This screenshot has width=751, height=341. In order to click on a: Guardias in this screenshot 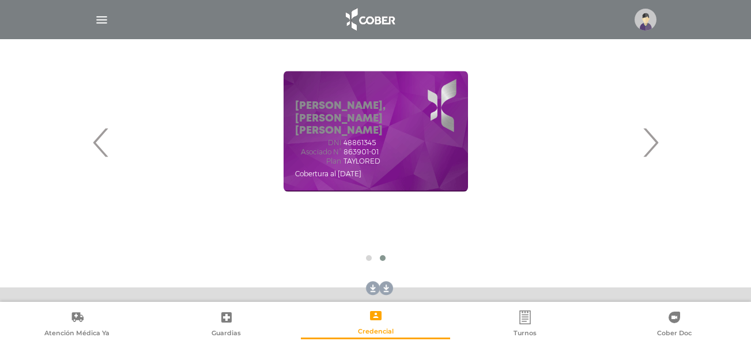, I will do `click(226, 324)`.